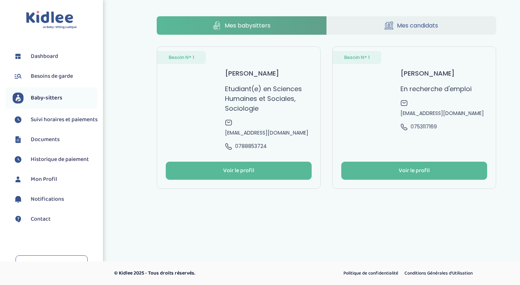  Describe the element at coordinates (47, 199) in the screenshot. I see `span: Notifications` at that location.